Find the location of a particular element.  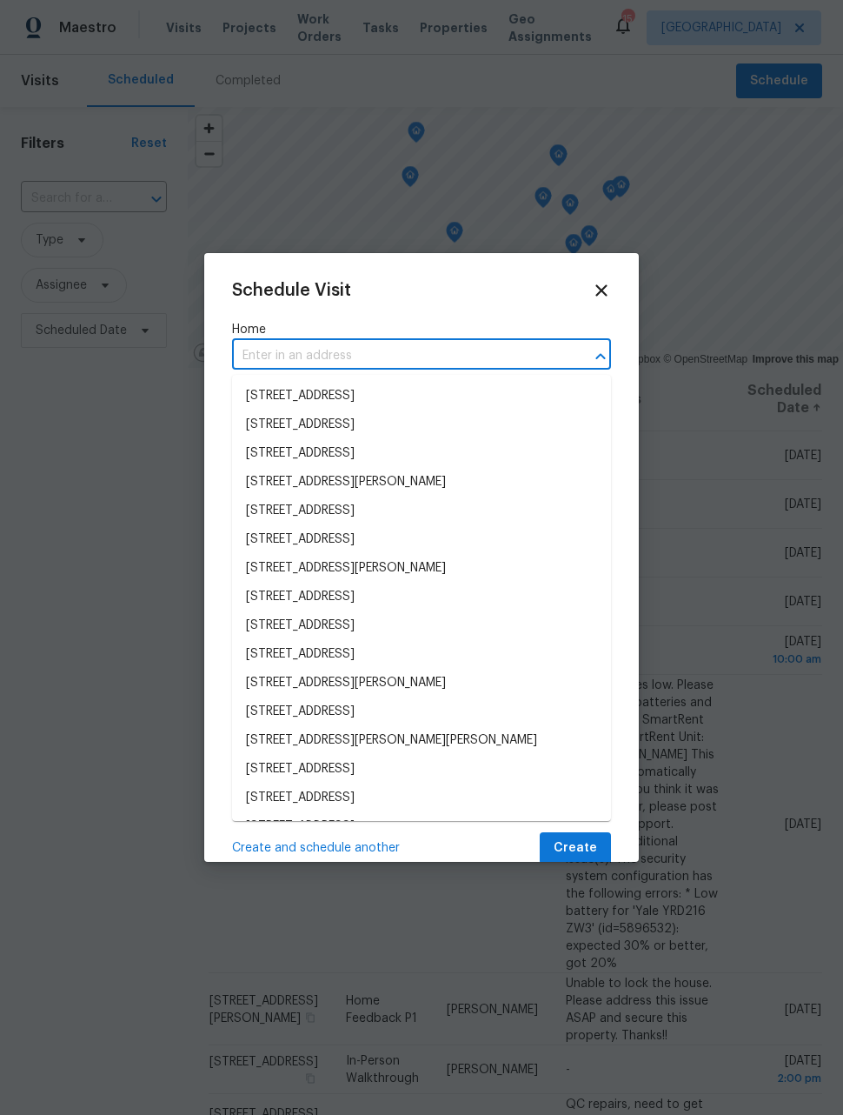

input: Enter in an address is located at coordinates (397, 356).